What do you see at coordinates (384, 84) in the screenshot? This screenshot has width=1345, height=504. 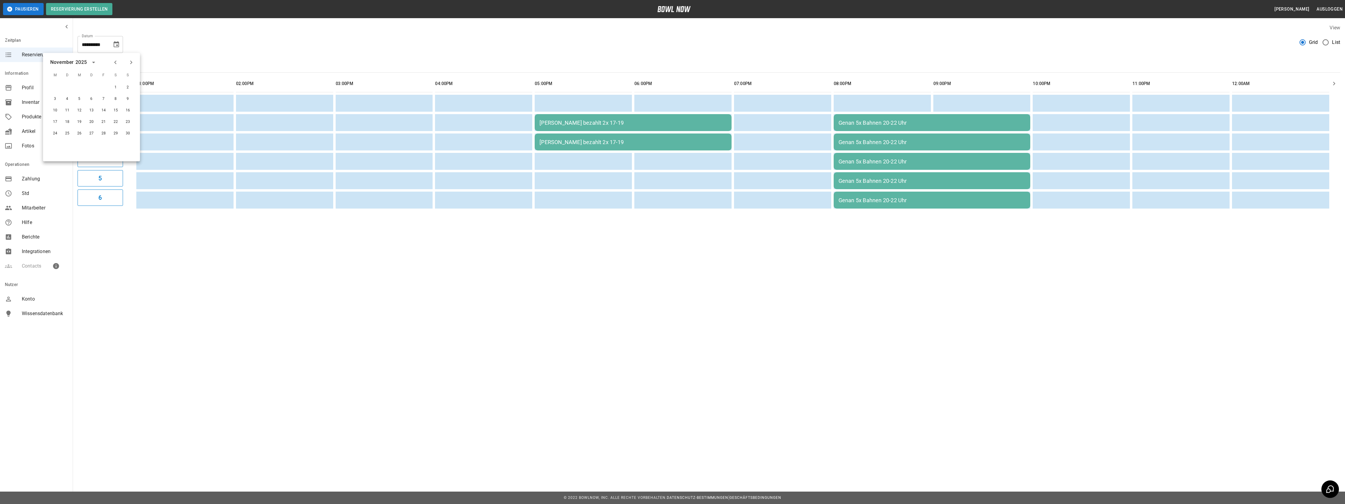 I see `th: 03:00PM` at bounding box center [384, 84].